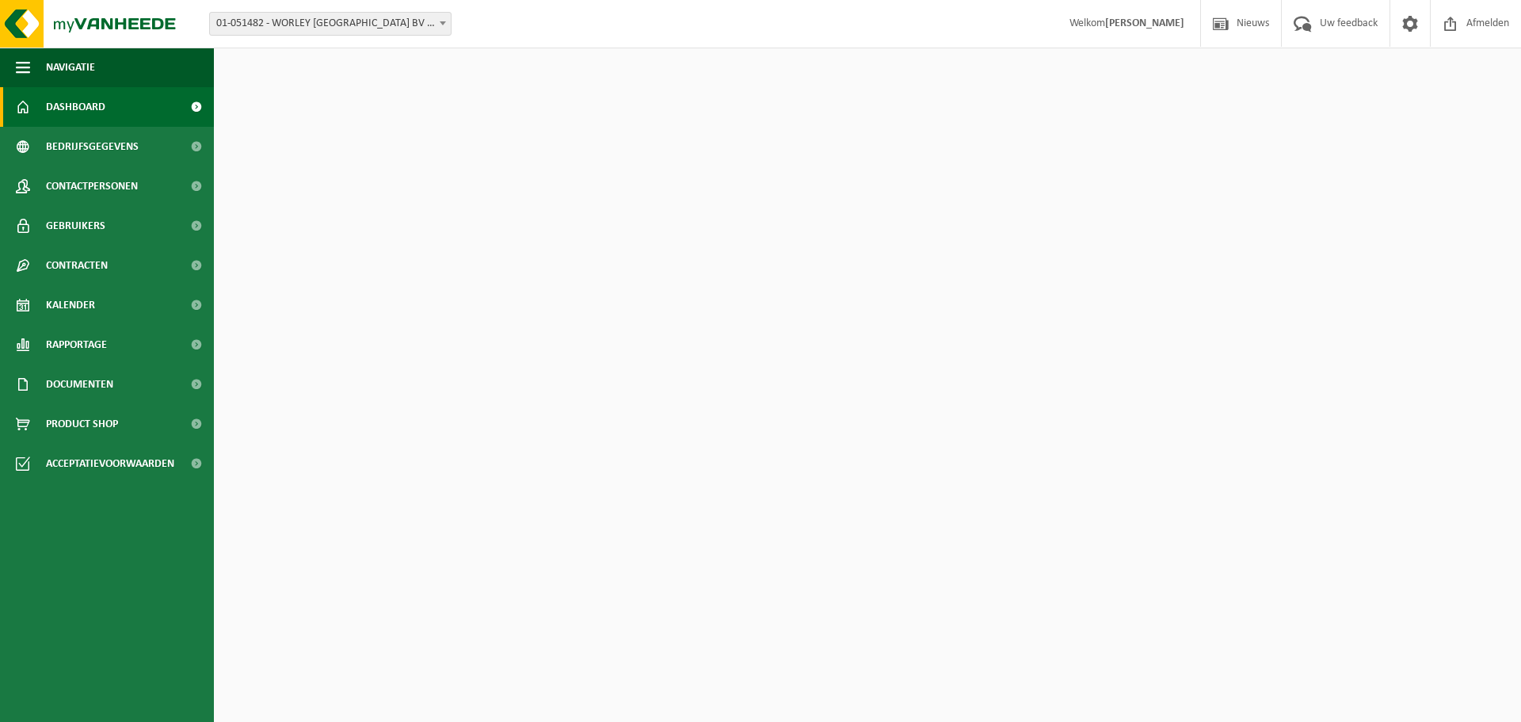  Describe the element at coordinates (92, 186) in the screenshot. I see `span: Contactpersonen` at that location.